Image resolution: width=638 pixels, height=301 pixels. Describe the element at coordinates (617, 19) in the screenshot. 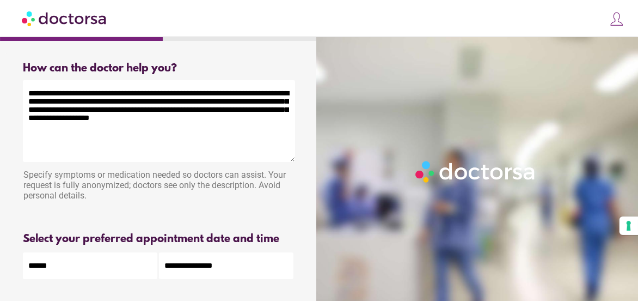

I see `img: icons8-customer-100.png` at that location.